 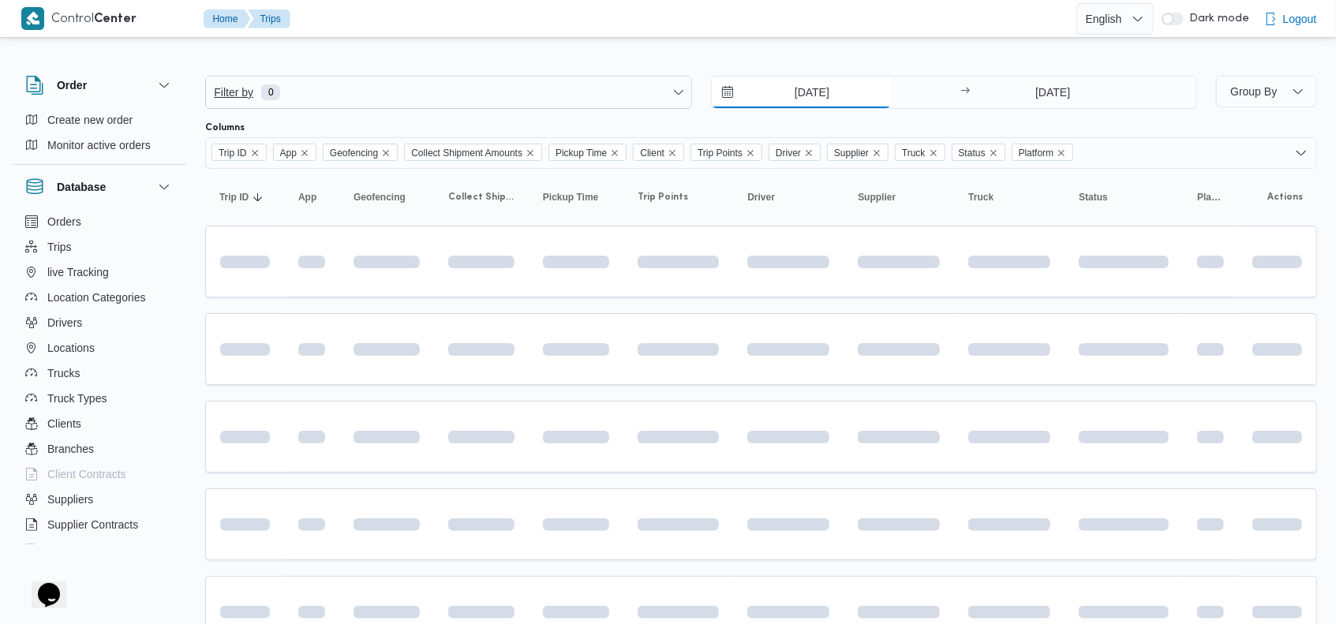 I want to click on button: Branches, so click(x=99, y=449).